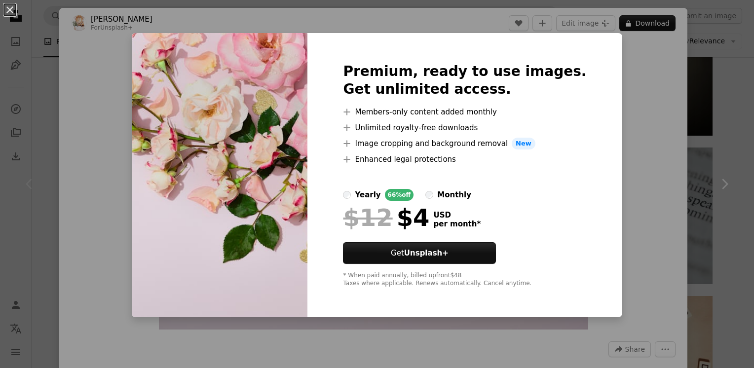 This screenshot has width=754, height=368. What do you see at coordinates (368, 195) in the screenshot?
I see `div: yearly` at bounding box center [368, 195].